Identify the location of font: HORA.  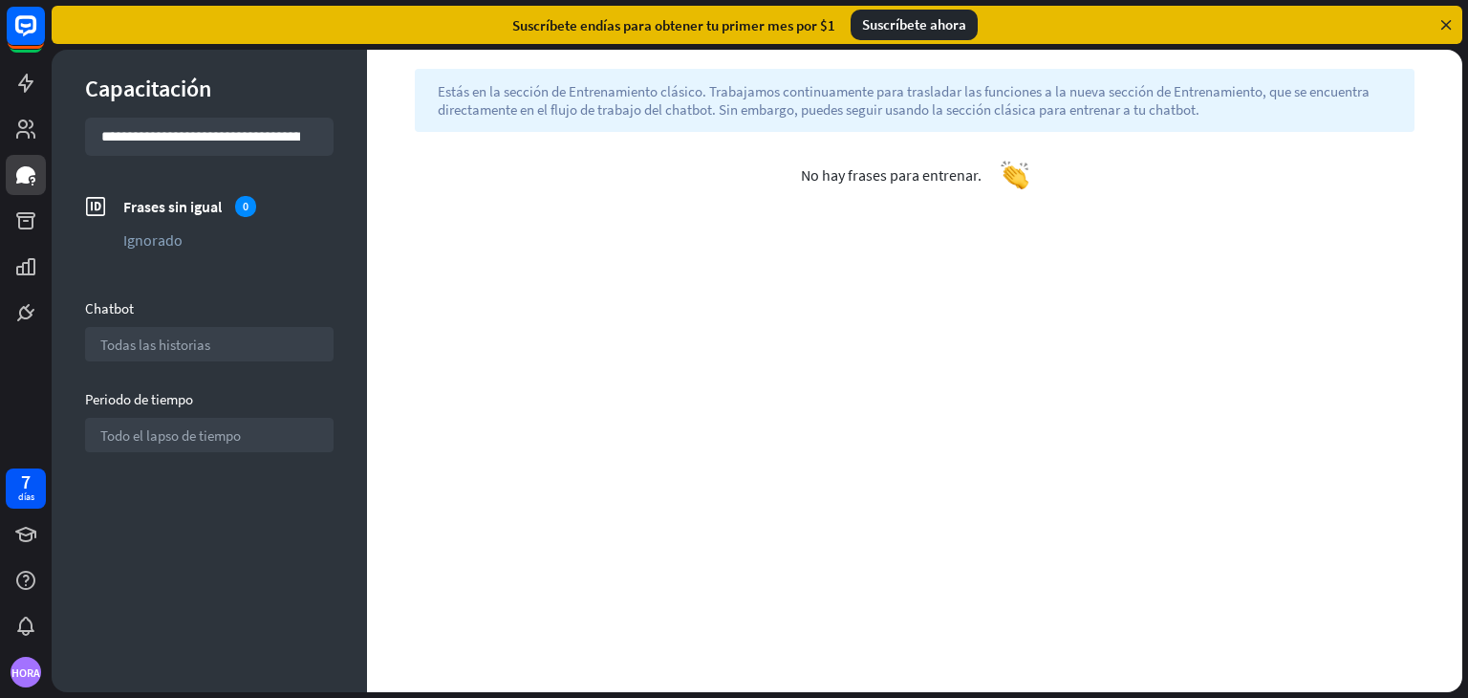
(26, 672).